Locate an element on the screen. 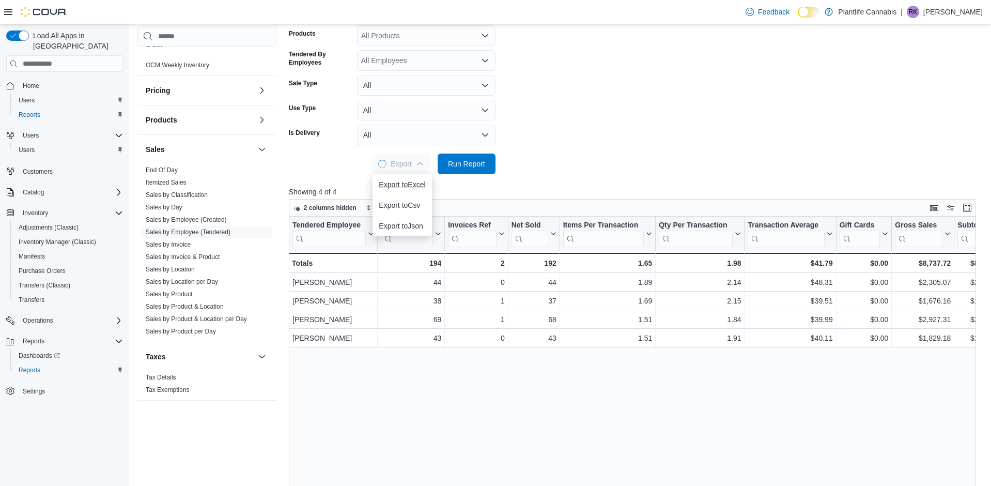 This screenshot has width=991, height=486. div: Items Per Transaction is located at coordinates (603, 225).